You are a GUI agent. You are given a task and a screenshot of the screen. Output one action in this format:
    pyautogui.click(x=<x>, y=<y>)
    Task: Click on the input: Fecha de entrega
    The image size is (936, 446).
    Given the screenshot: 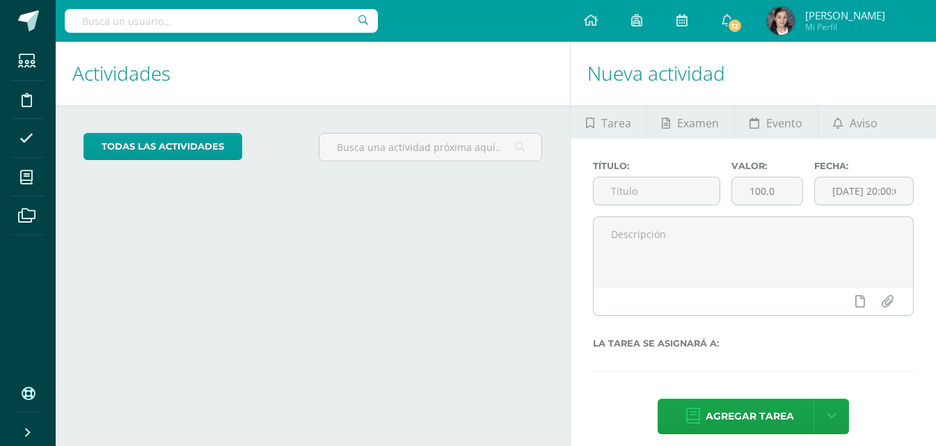 What is the action you would take?
    pyautogui.click(x=864, y=191)
    